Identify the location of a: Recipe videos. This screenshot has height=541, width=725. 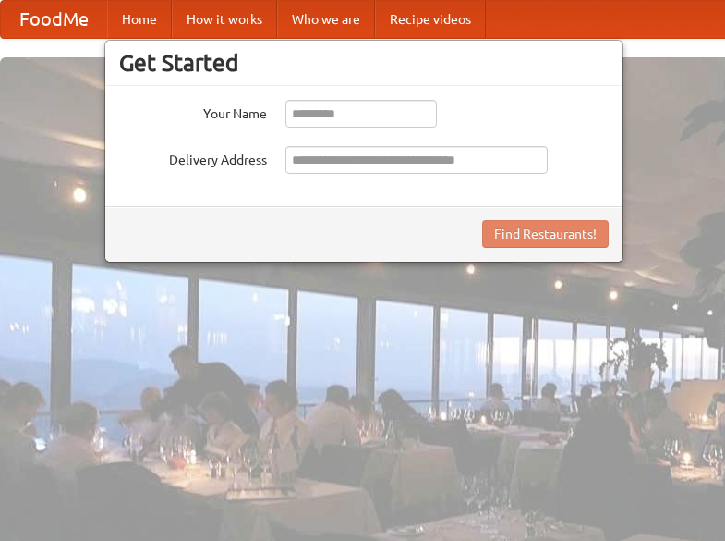
(431, 19).